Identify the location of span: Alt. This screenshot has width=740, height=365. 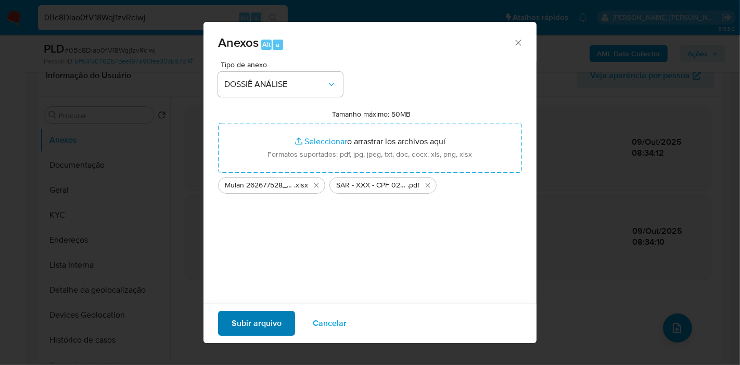
(266, 44).